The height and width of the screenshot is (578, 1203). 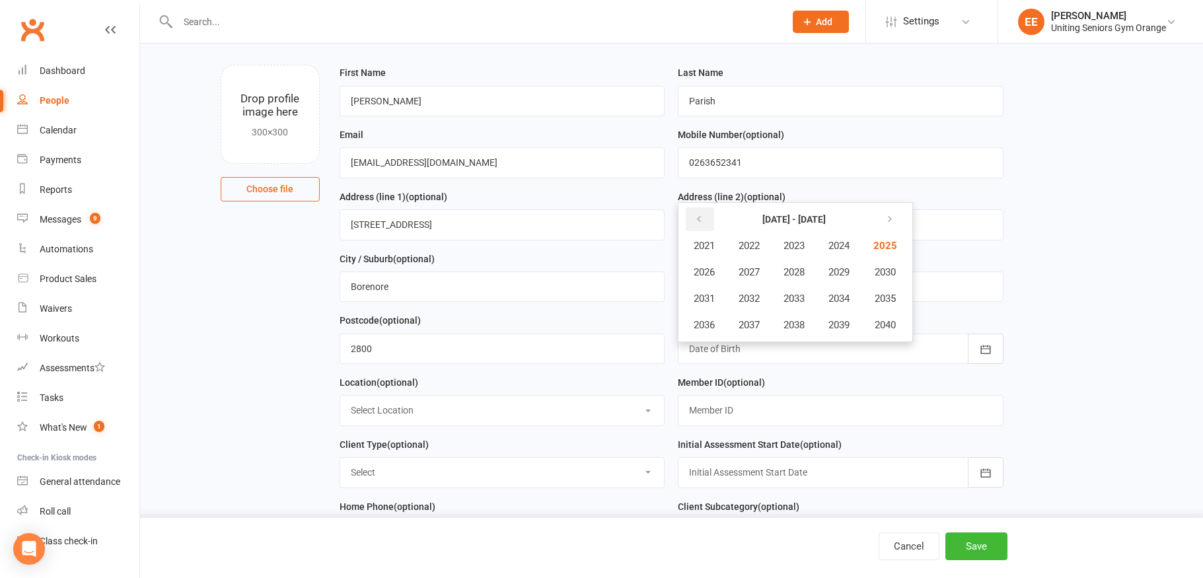 What do you see at coordinates (749, 299) in the screenshot?
I see `button: 2032` at bounding box center [749, 299].